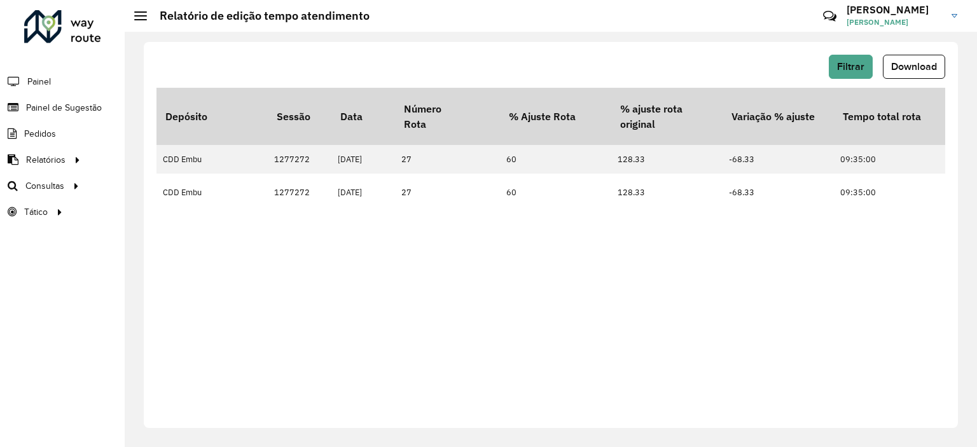 The image size is (977, 447). Describe the element at coordinates (46, 160) in the screenshot. I see `span: Relatórios` at that location.